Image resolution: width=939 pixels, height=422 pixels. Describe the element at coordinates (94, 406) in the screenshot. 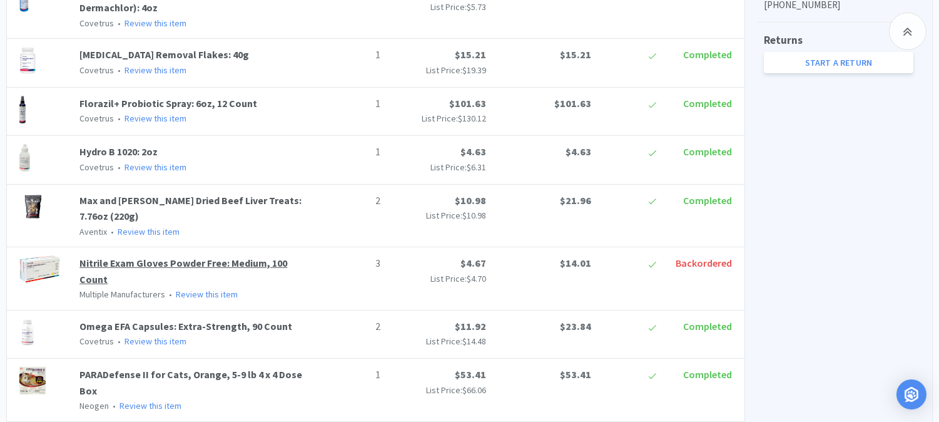

I see `span: Neogen` at that location.